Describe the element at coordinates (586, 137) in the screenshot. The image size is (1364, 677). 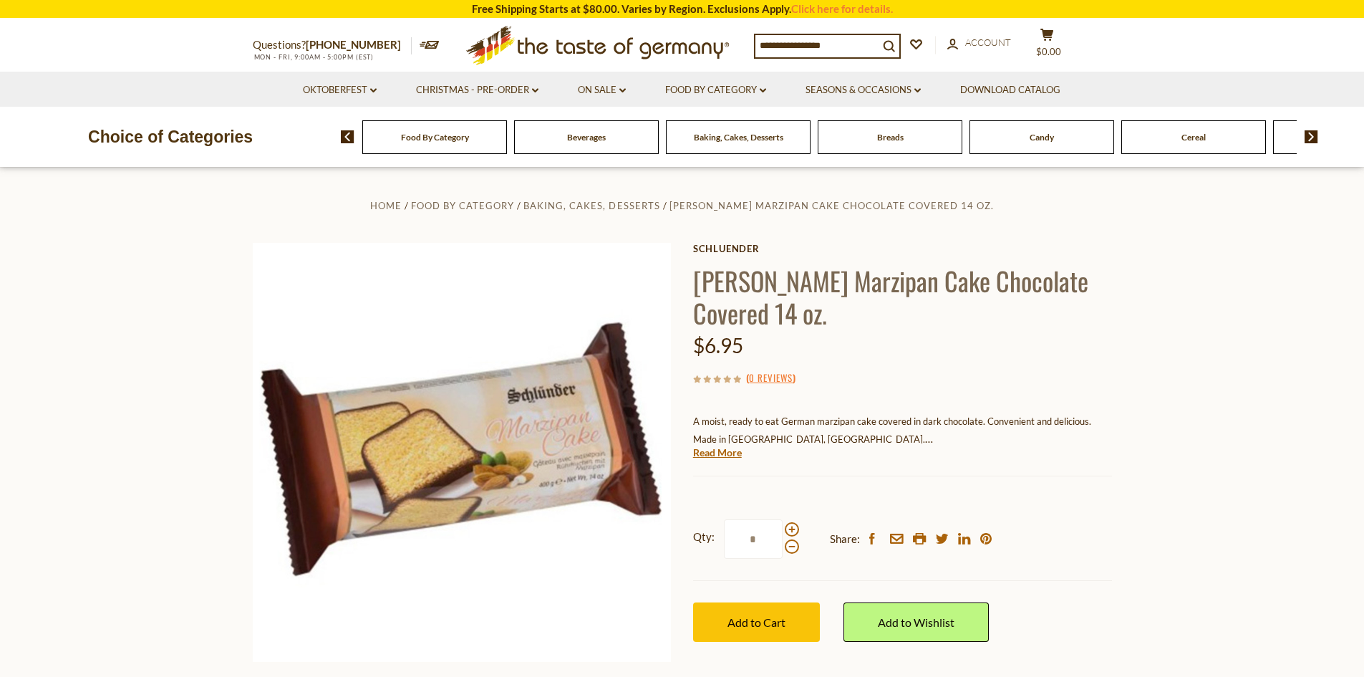
I see `a: Beverages` at that location.